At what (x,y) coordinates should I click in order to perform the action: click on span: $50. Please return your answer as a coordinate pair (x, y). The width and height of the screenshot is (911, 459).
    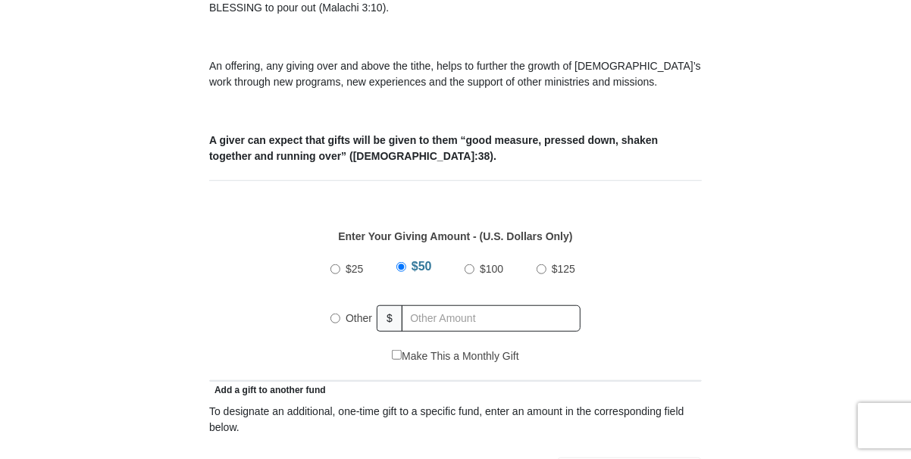
    Looking at the image, I should click on (421, 266).